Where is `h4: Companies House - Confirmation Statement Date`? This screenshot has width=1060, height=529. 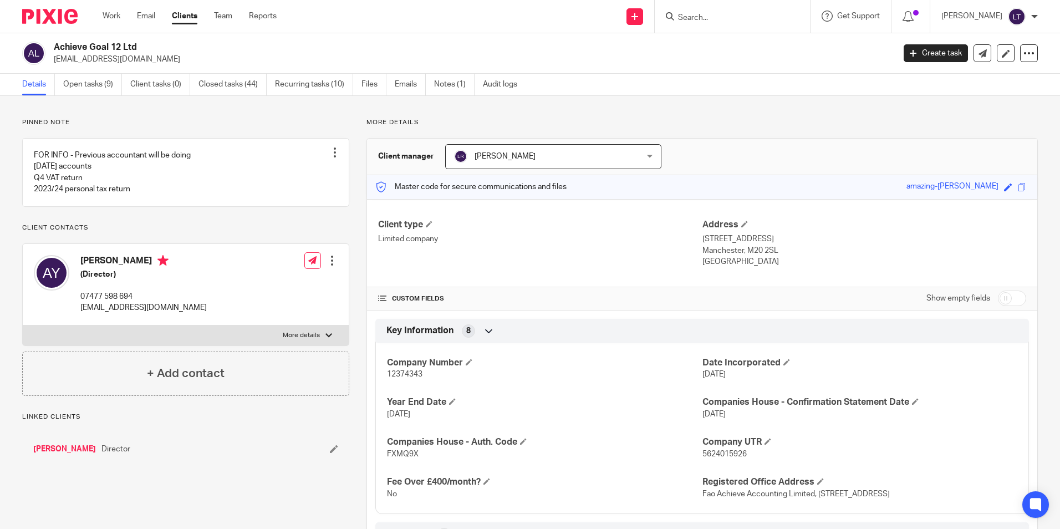 h4: Companies House - Confirmation Statement Date is located at coordinates (860, 402).